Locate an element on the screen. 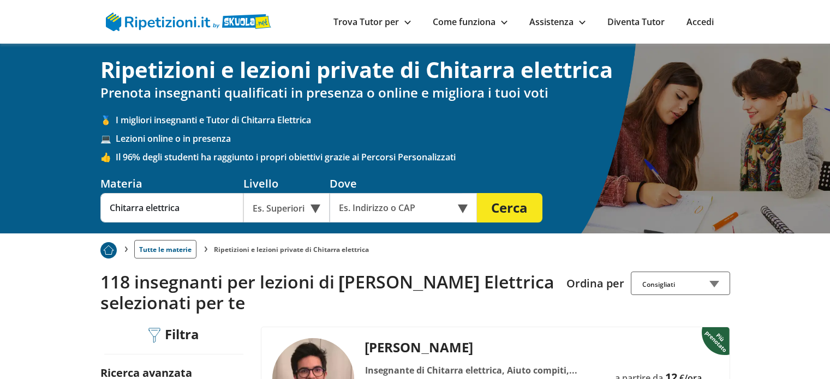 Image resolution: width=830 pixels, height=379 pixels. div: Materia is located at coordinates (172, 183).